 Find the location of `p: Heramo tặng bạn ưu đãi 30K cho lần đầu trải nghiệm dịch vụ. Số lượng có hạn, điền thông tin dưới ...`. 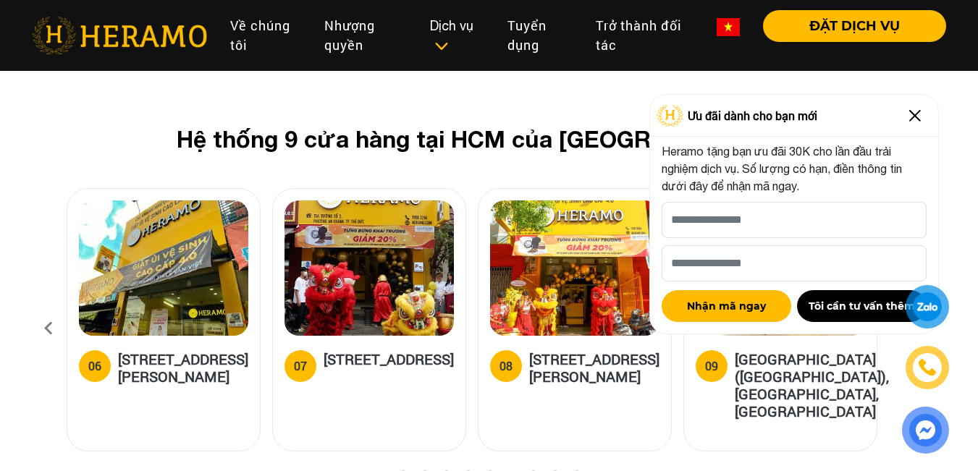

p: Heramo tặng bạn ưu đãi 30K cho lần đầu trải nghiệm dịch vụ. Số lượng có hạn, điền thông tin dưới ... is located at coordinates (794, 169).